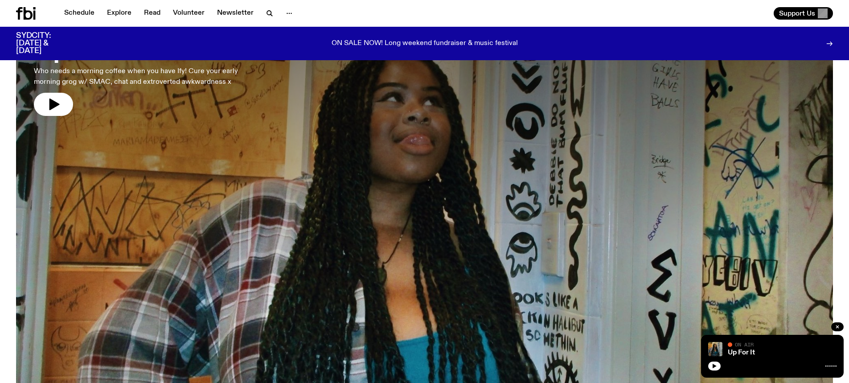 The width and height of the screenshot is (849, 383). I want to click on p: ON SALE NOW! Long weekend fundraiser & music festival, so click(425, 44).